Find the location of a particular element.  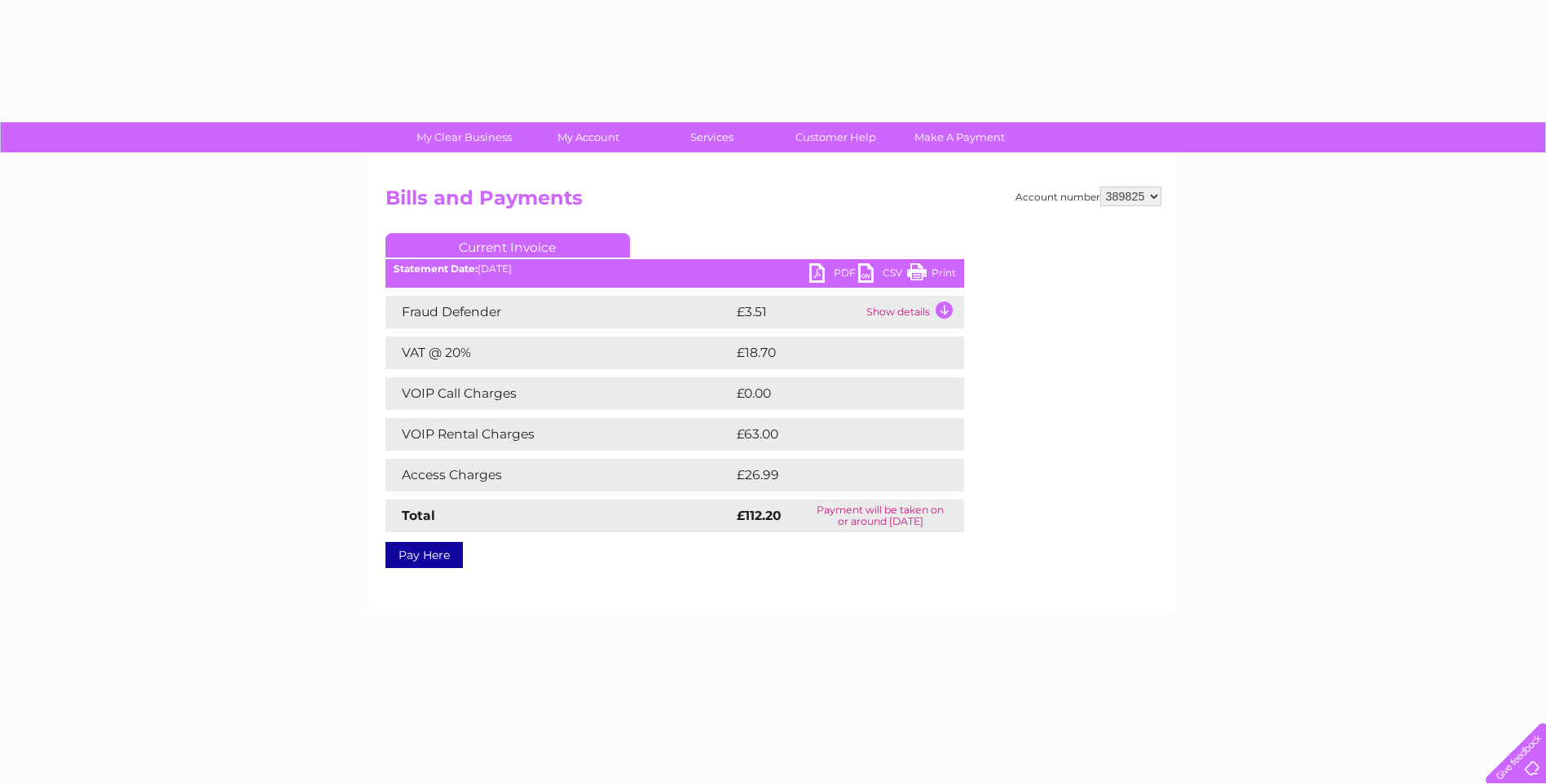

strong: £112.20 is located at coordinates (759, 514).